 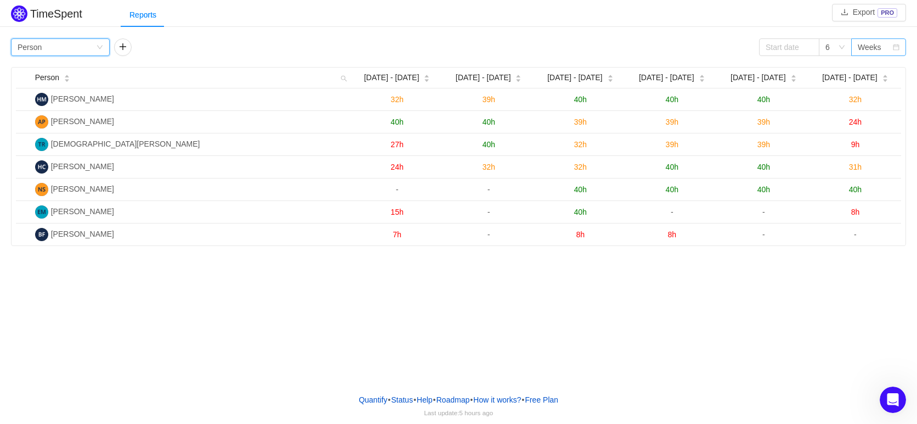 I want to click on img: Quantify logo, so click(x=19, y=14).